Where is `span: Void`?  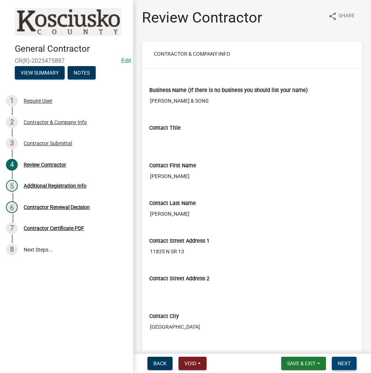 span: Void is located at coordinates (190, 364).